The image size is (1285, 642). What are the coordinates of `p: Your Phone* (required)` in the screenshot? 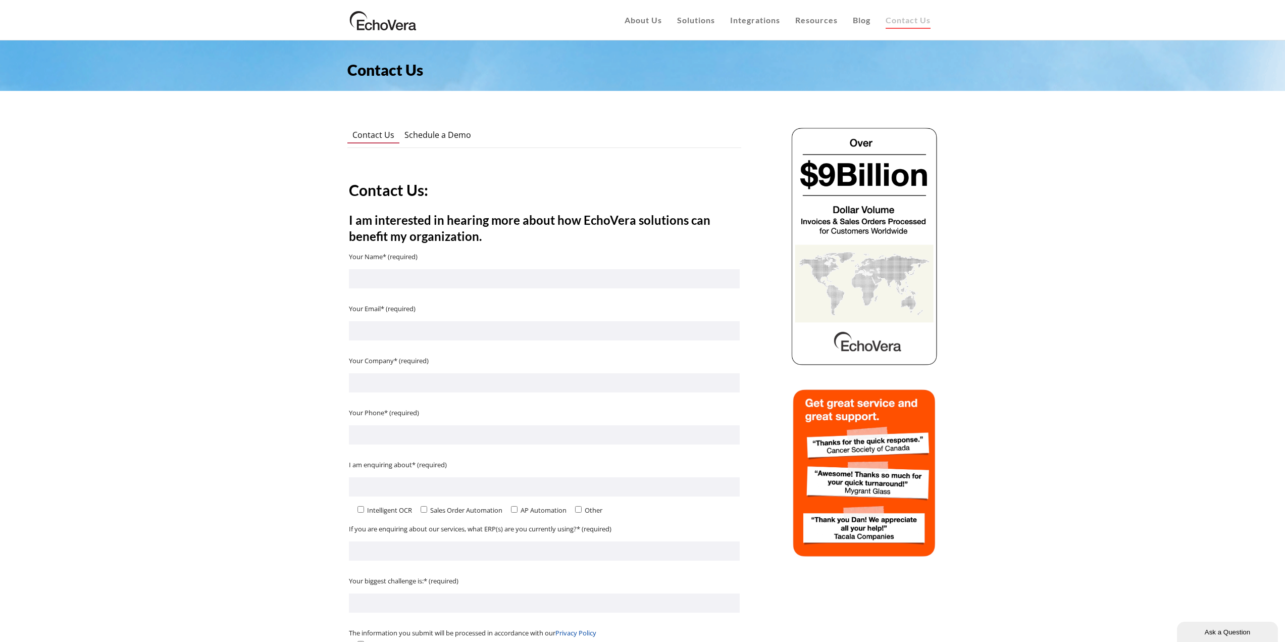 It's located at (544, 412).